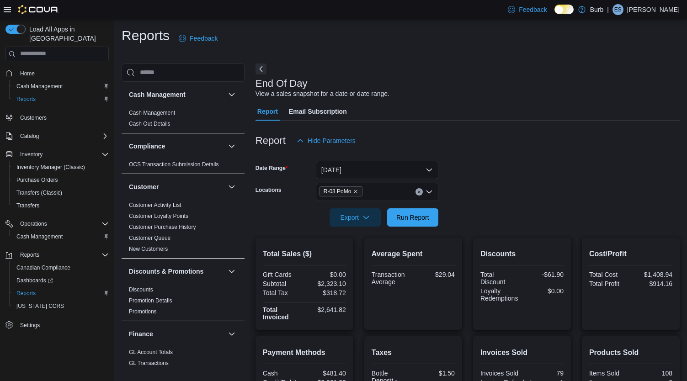 The height and width of the screenshot is (381, 687). I want to click on h3: Finance, so click(141, 334).